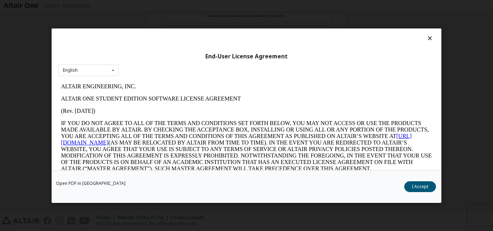 The image size is (493, 231). I want to click on p: This Altair One Student Edition Software License Agreement (“Agreement”) is between Altair Engine..., so click(188, 110).